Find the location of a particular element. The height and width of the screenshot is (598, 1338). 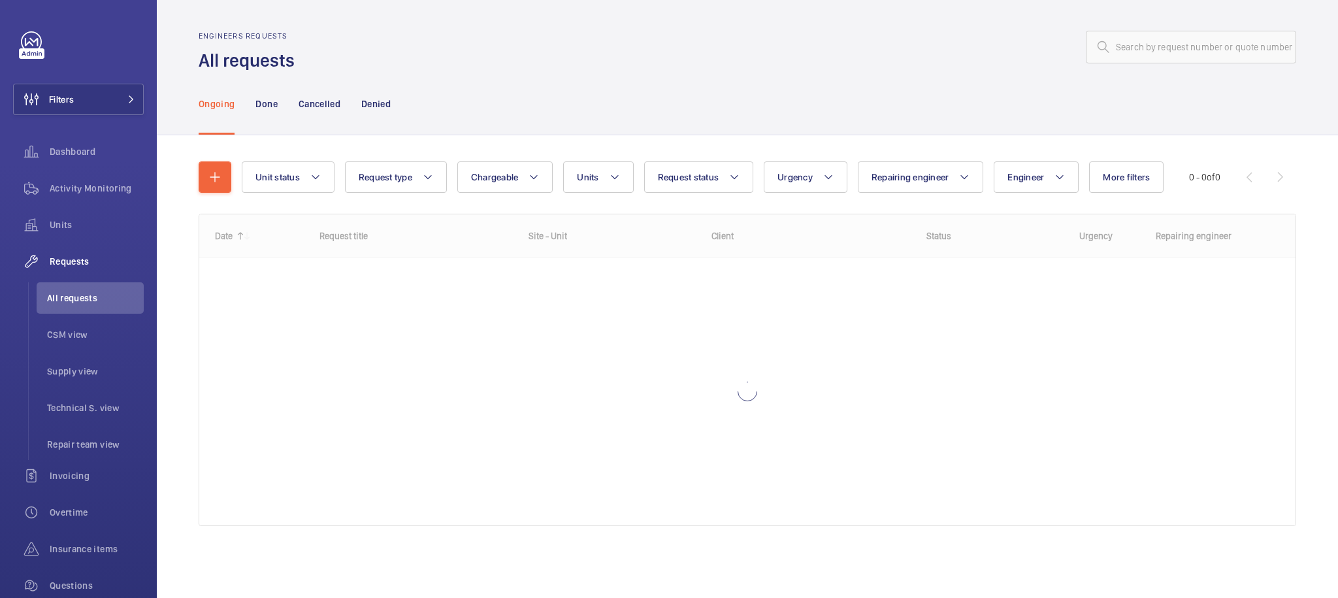

button: Urgency is located at coordinates (806, 177).